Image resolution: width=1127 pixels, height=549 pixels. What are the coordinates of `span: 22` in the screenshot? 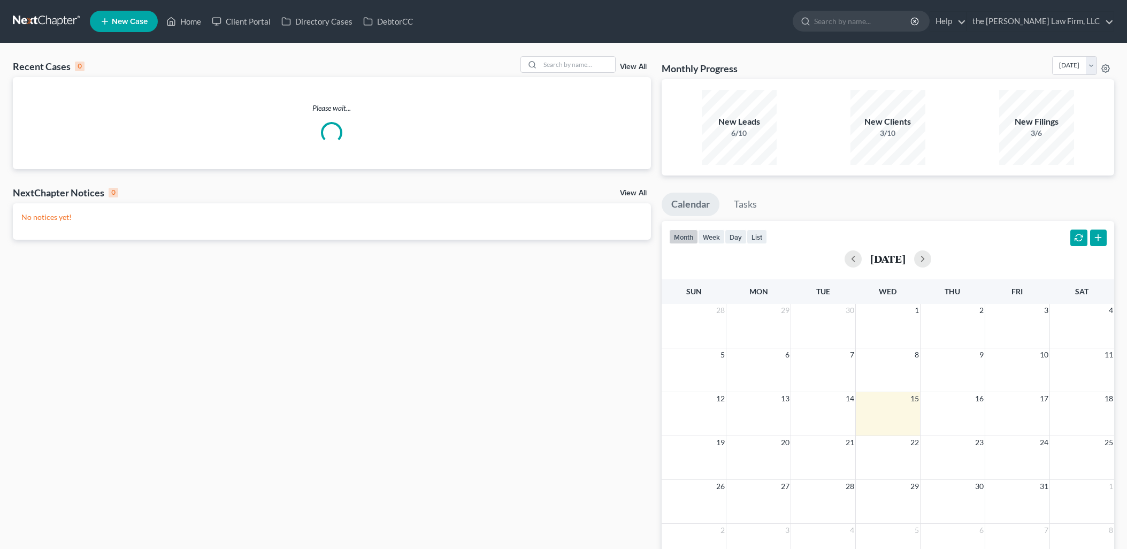 It's located at (915, 442).